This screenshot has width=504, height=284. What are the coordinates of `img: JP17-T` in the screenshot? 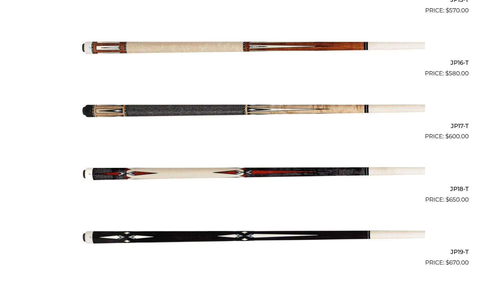 It's located at (252, 110).